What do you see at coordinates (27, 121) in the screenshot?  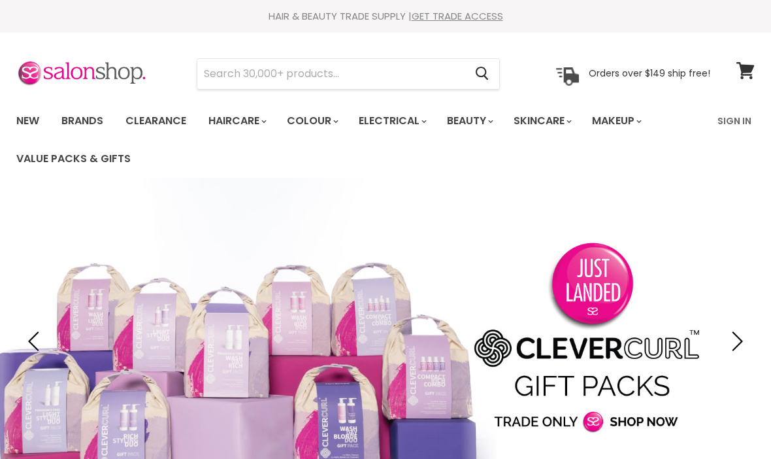 I see `a: New` at bounding box center [27, 121].